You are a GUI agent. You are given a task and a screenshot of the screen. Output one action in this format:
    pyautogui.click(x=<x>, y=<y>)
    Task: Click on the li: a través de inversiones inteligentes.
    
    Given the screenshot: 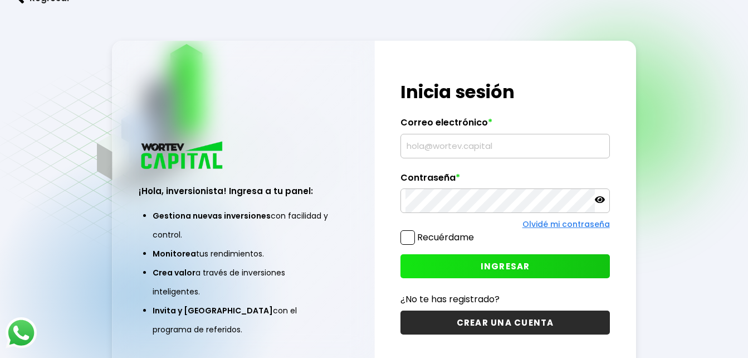 What is the action you would take?
    pyautogui.click(x=243, y=282)
    